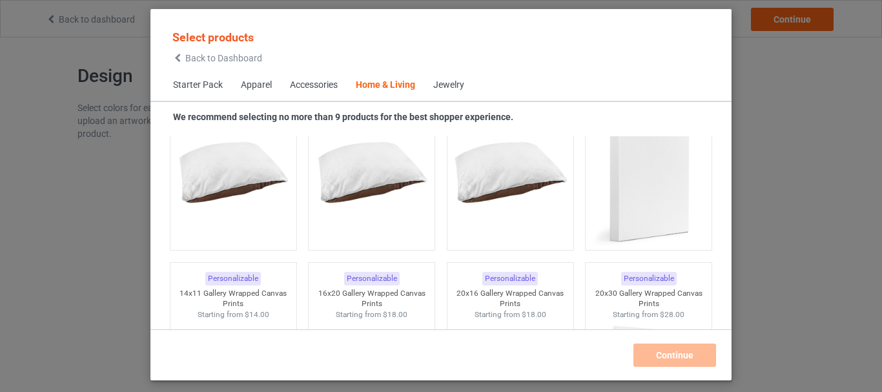 The height and width of the screenshot is (392, 882). What do you see at coordinates (233, 298) in the screenshot?
I see `div: 14x11 Gallery Wrapped Canvas Prints` at bounding box center [233, 298].